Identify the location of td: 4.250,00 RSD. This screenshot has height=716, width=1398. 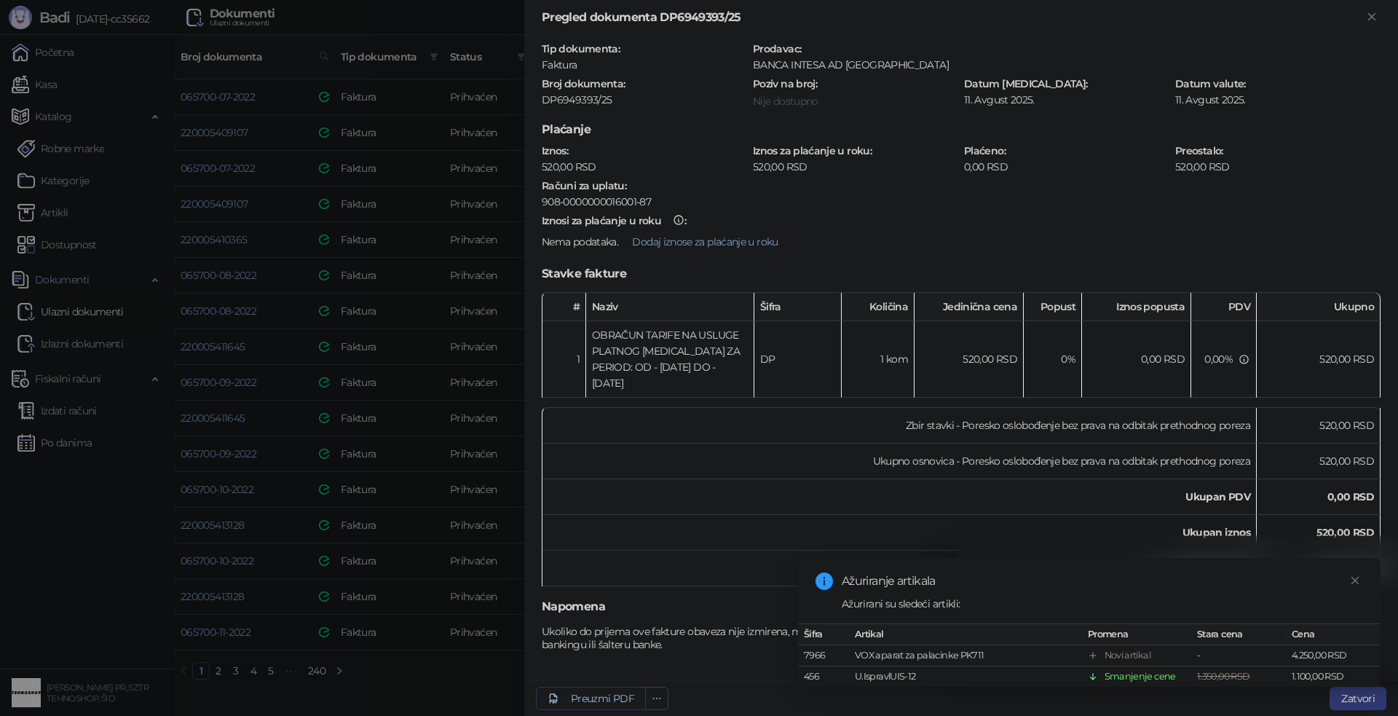
(1334, 656).